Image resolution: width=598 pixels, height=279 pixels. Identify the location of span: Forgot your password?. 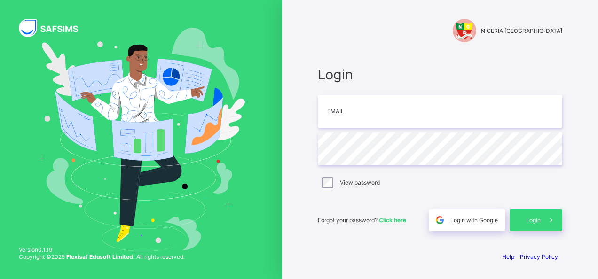
(362, 220).